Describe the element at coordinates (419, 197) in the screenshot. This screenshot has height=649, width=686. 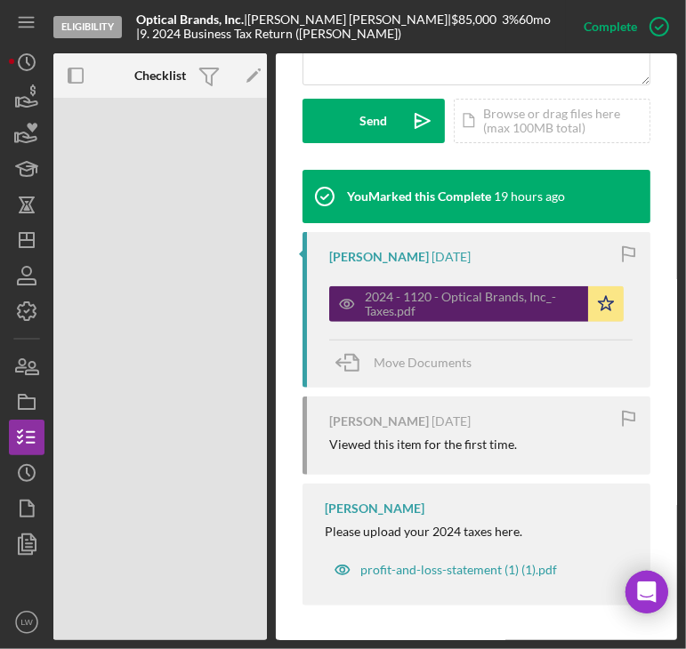
I see `div: You Marked this Complete` at that location.